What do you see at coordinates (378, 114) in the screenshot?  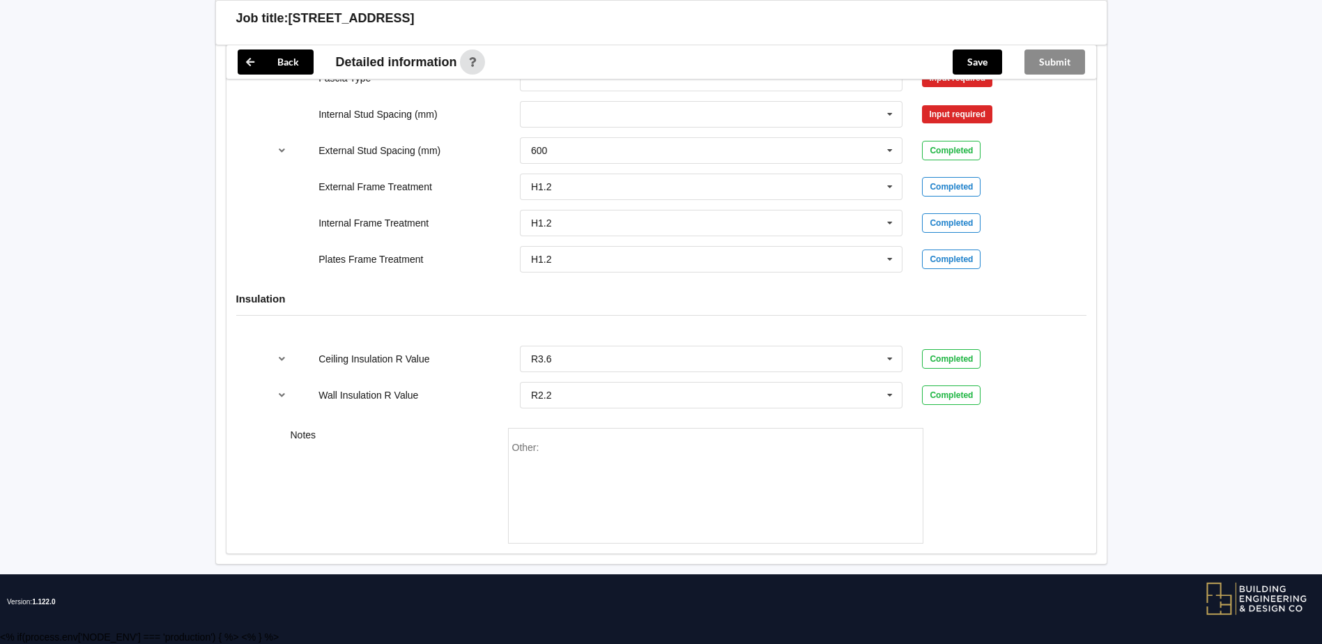 I see `label: Internal Stud Spacing (mm)` at bounding box center [378, 114].